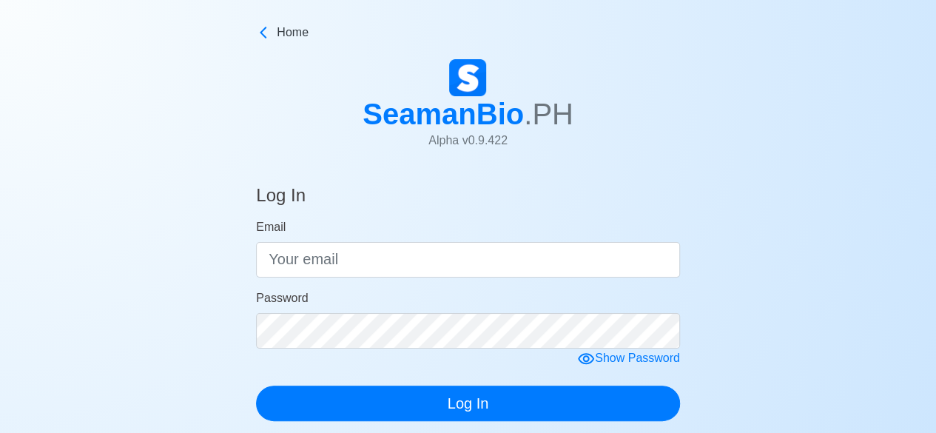  What do you see at coordinates (468, 114) in the screenshot?
I see `h1: SeamanBio` at bounding box center [468, 114].